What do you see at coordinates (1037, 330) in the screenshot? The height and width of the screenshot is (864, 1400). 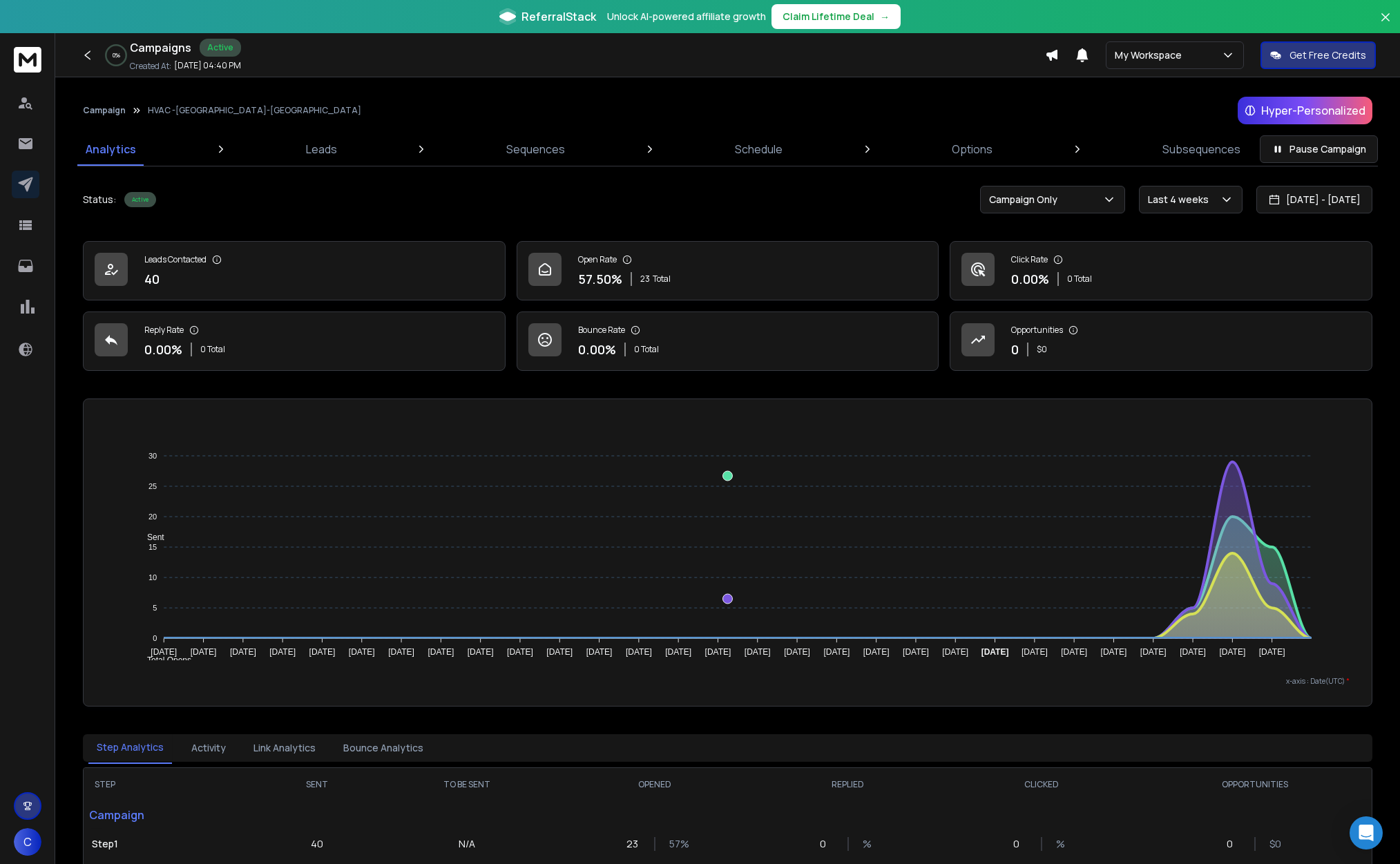 I see `p: Opportunities` at bounding box center [1037, 330].